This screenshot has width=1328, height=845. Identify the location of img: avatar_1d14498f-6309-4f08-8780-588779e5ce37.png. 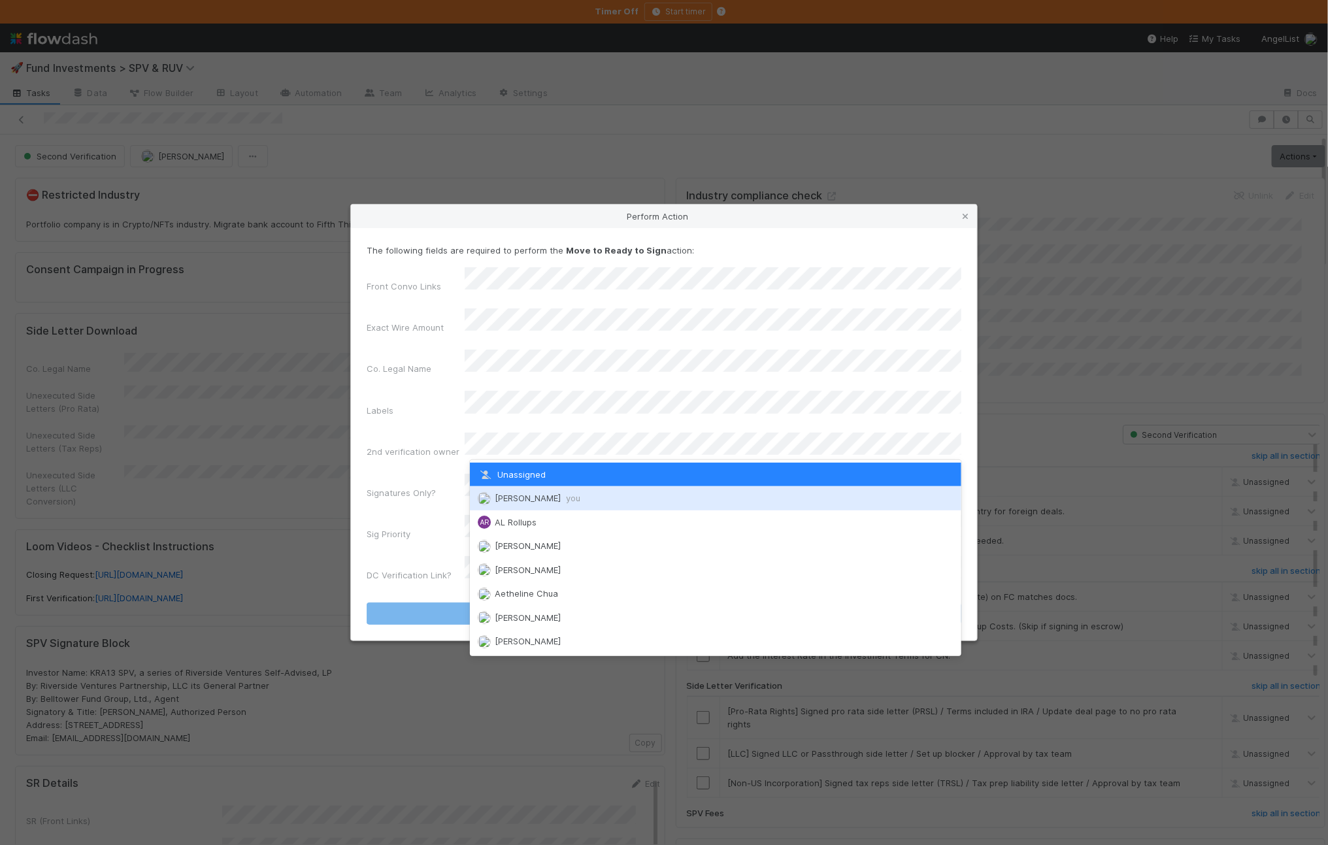
(484, 570).